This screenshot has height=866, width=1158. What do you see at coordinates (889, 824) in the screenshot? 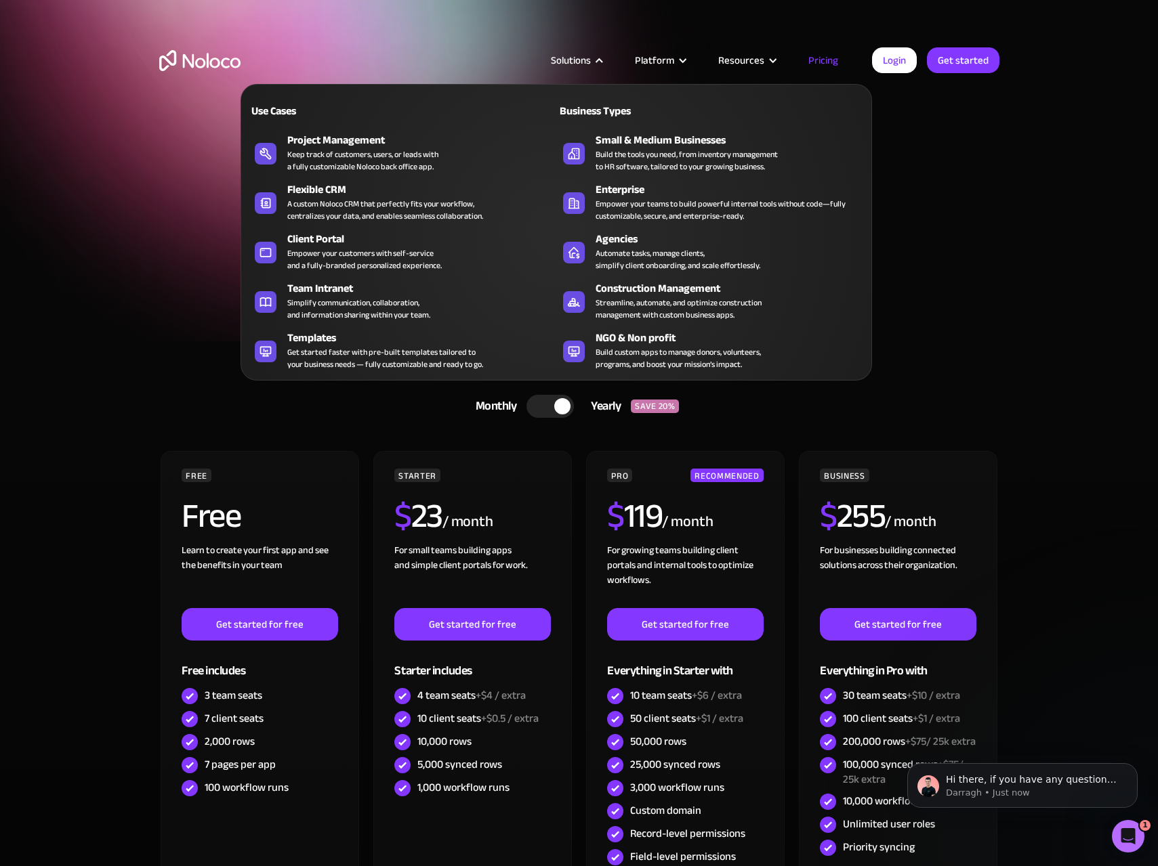
I see `div: Unlimited user roles` at bounding box center [889, 824].